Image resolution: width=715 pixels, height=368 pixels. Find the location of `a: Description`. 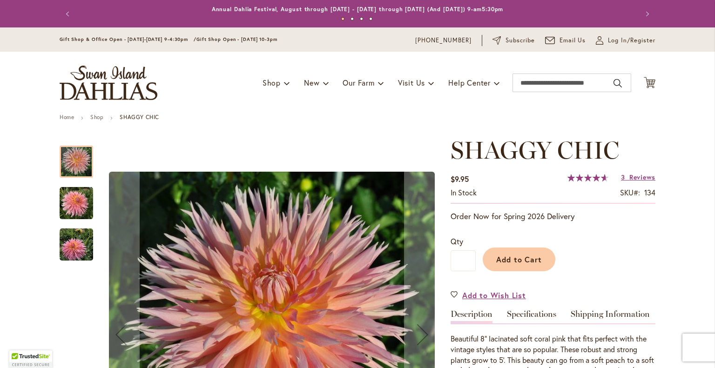

a: Description is located at coordinates (471, 316).